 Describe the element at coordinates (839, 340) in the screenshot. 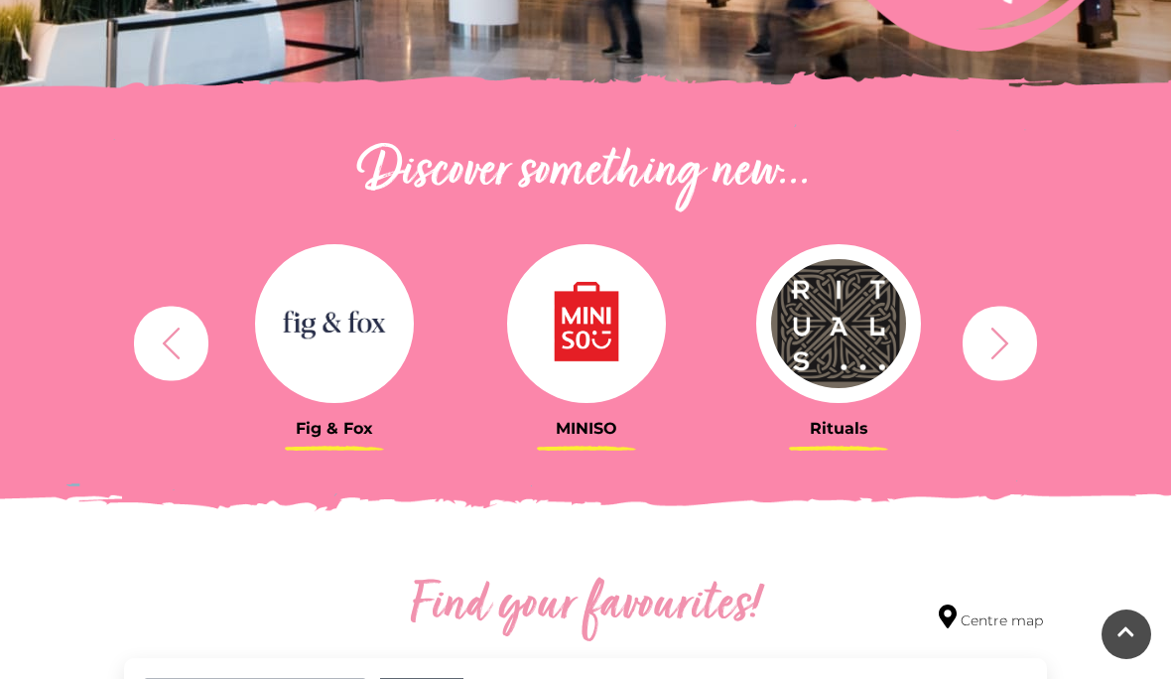

I see `a: Rituals` at that location.